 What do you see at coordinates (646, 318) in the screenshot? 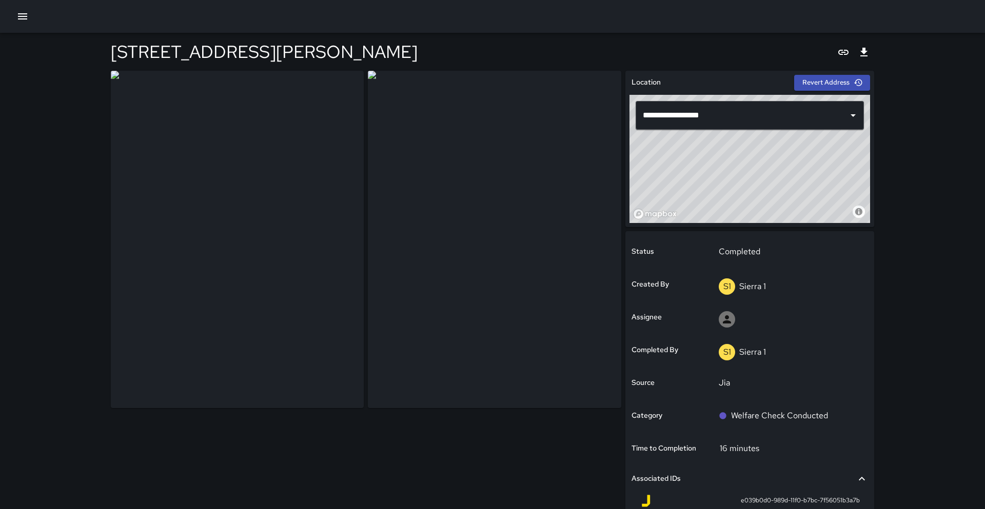
I see `h6: Assignee` at bounding box center [646, 318].